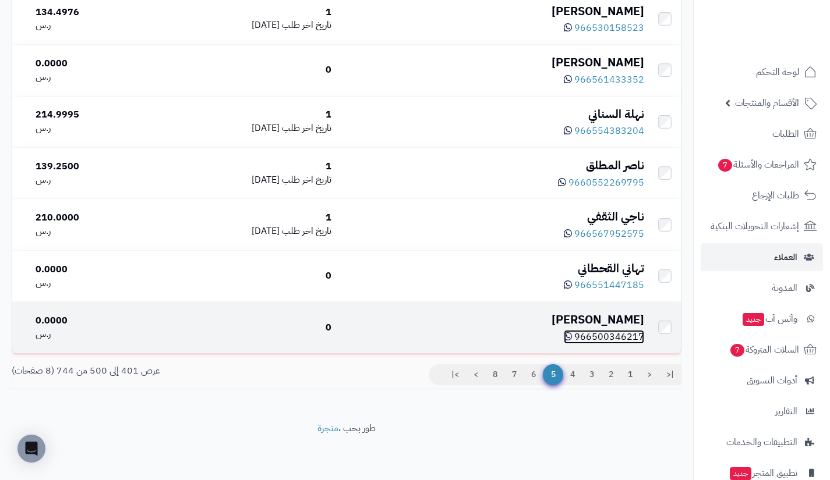 Image resolution: width=830 pixels, height=480 pixels. Describe the element at coordinates (514, 375) in the screenshot. I see `a: 7` at that location.